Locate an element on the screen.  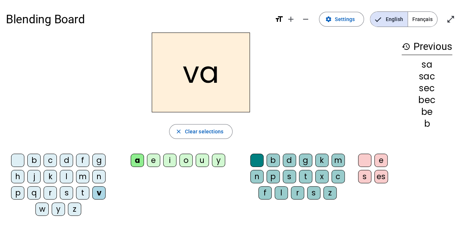
div: sec is located at coordinates (426, 88).